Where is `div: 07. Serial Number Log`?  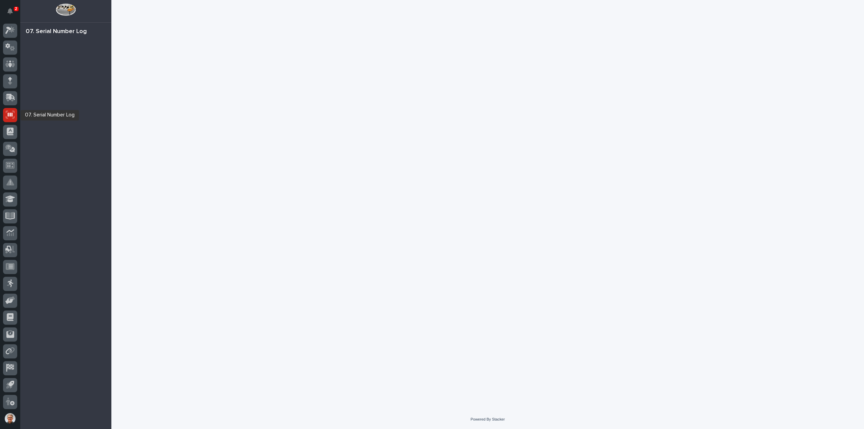 div: 07. Serial Number Log is located at coordinates (56, 32).